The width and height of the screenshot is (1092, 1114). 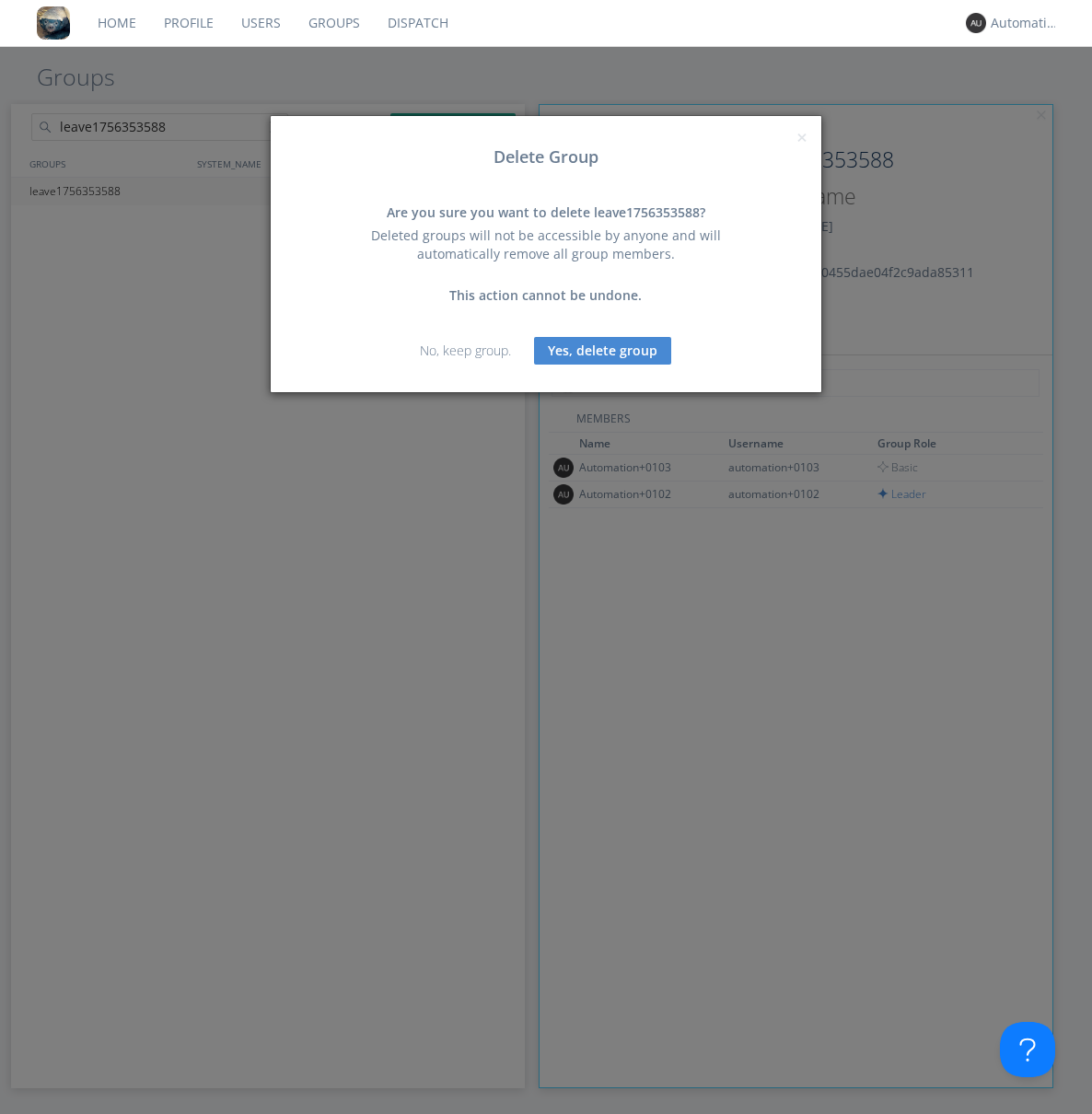 What do you see at coordinates (546, 212) in the screenshot?
I see `div: Are you sure you want to delete leave1756353588?` at bounding box center [546, 212].